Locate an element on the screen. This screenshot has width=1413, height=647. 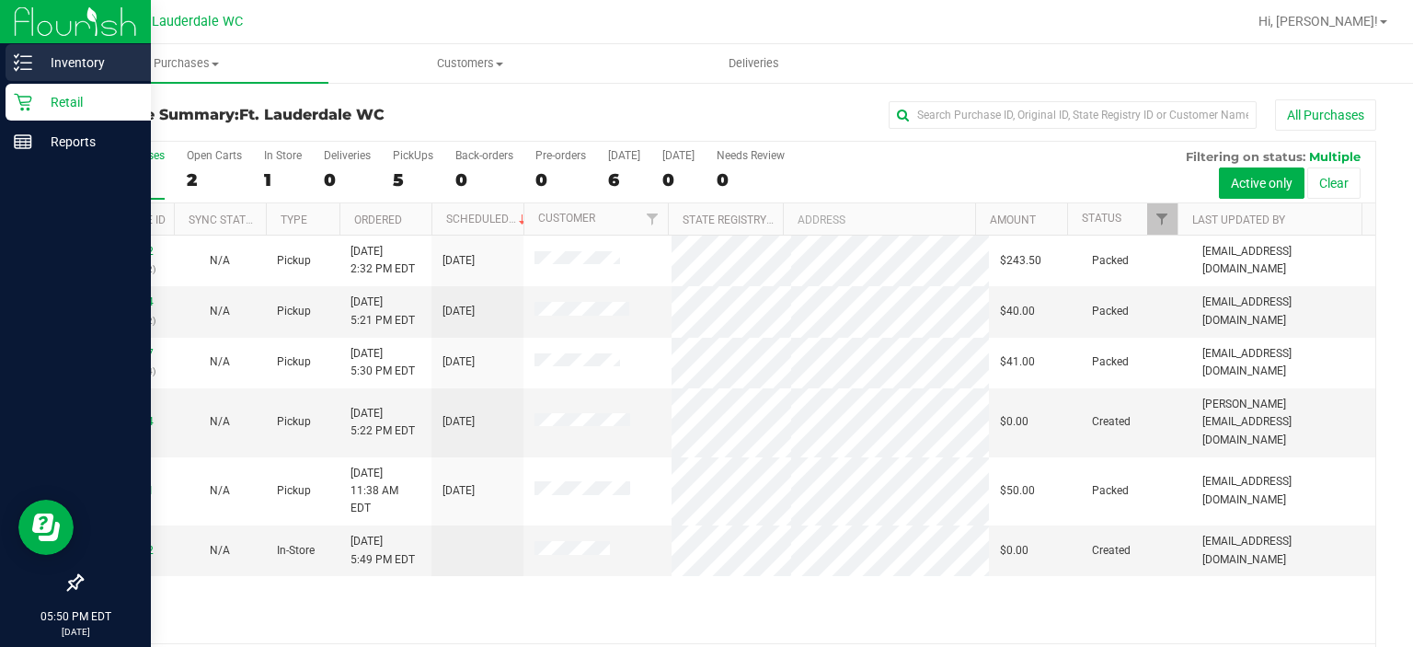
div: In Store is located at coordinates (283, 156).